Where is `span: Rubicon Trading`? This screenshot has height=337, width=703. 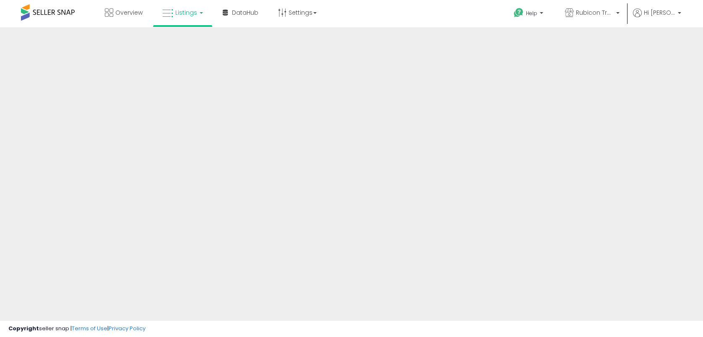 span: Rubicon Trading is located at coordinates (595, 13).